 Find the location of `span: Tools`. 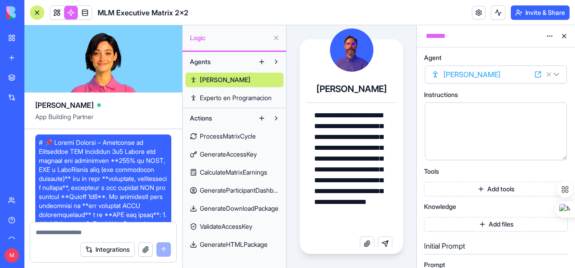

span: Tools is located at coordinates (431, 172).